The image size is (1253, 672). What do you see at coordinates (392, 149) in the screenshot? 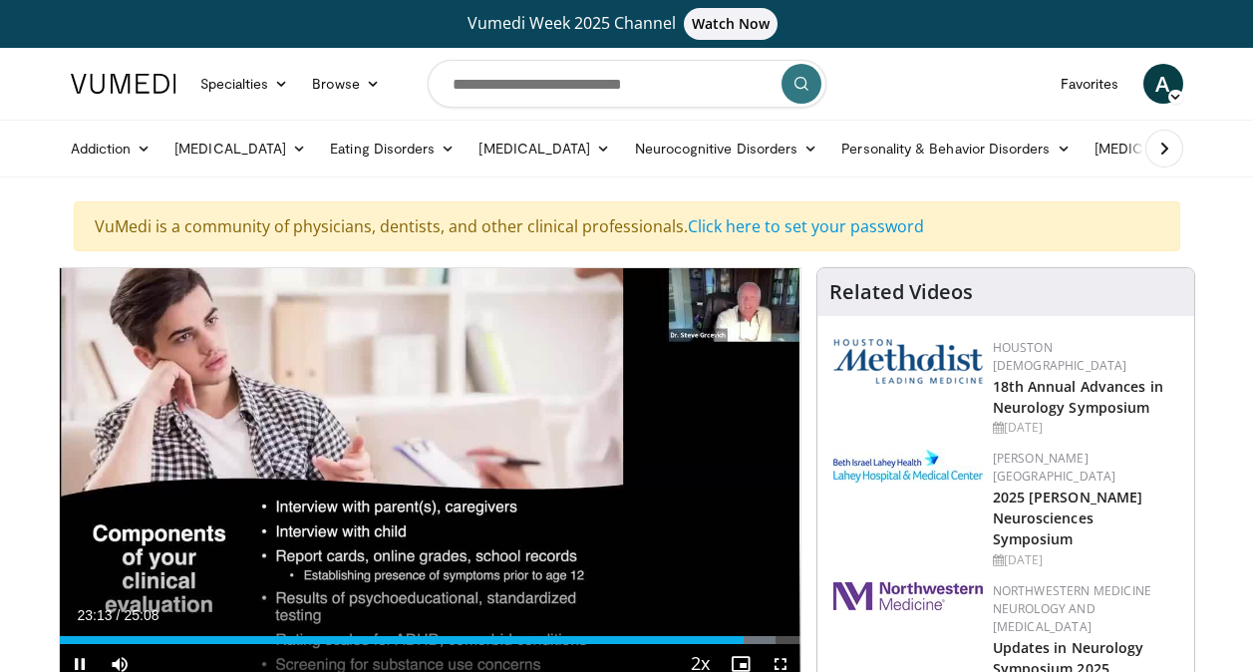
I see `a: Eating Disorders` at bounding box center [392, 149].